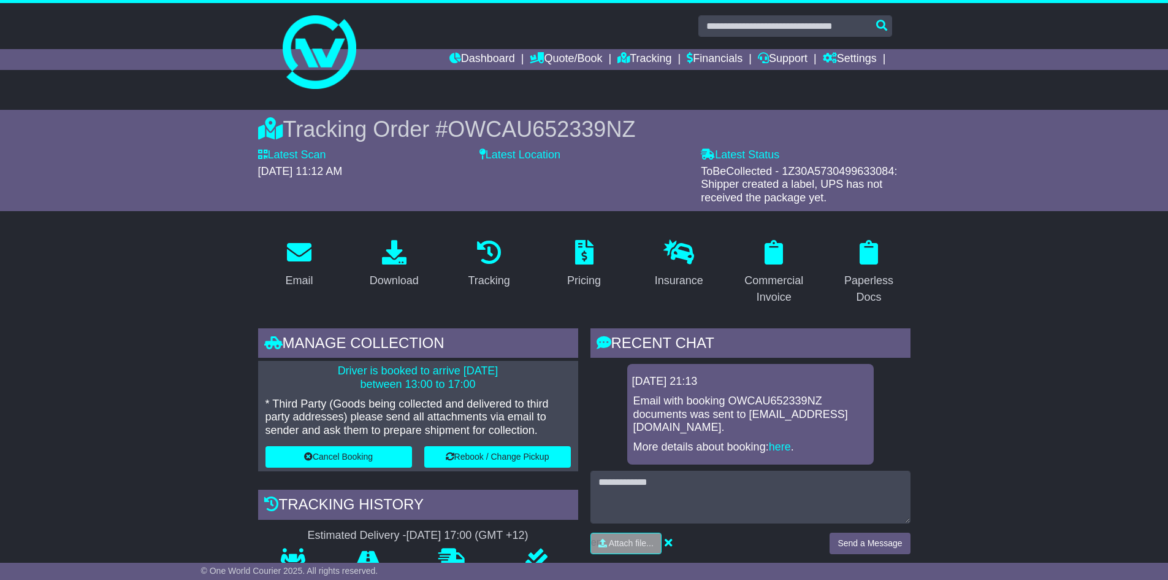 This screenshot has height=580, width=1168. What do you see at coordinates (869, 272) in the screenshot?
I see `a: Paperless Docs` at bounding box center [869, 272].